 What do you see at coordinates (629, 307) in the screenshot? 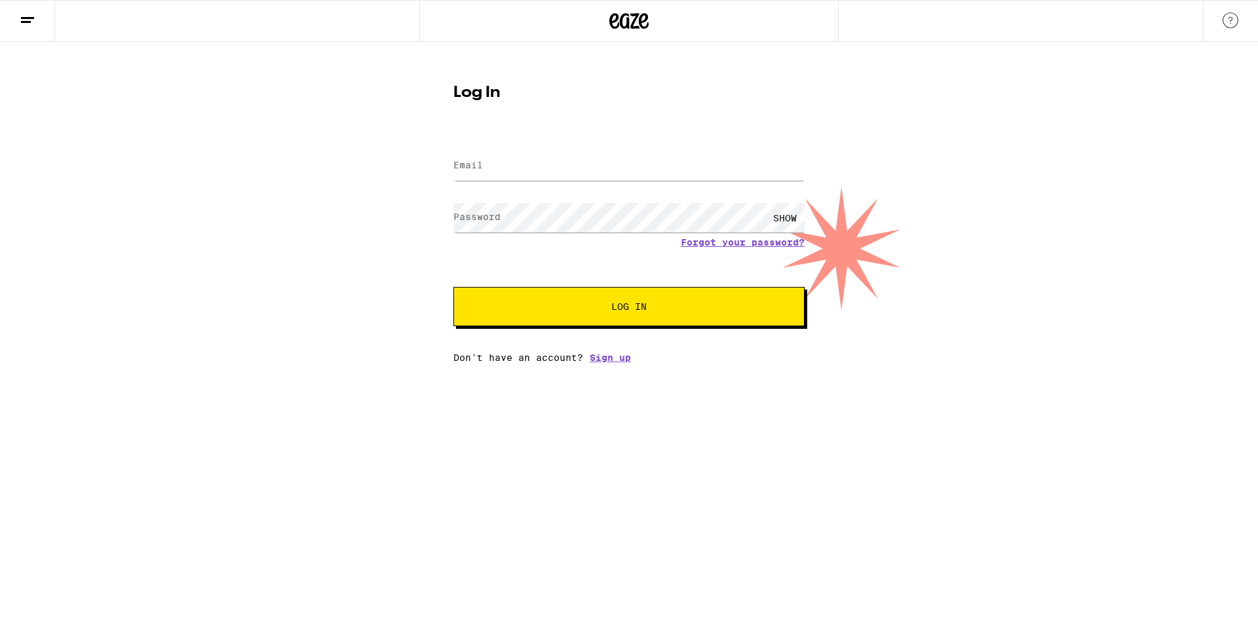
I see `button: Log In` at bounding box center [629, 307].